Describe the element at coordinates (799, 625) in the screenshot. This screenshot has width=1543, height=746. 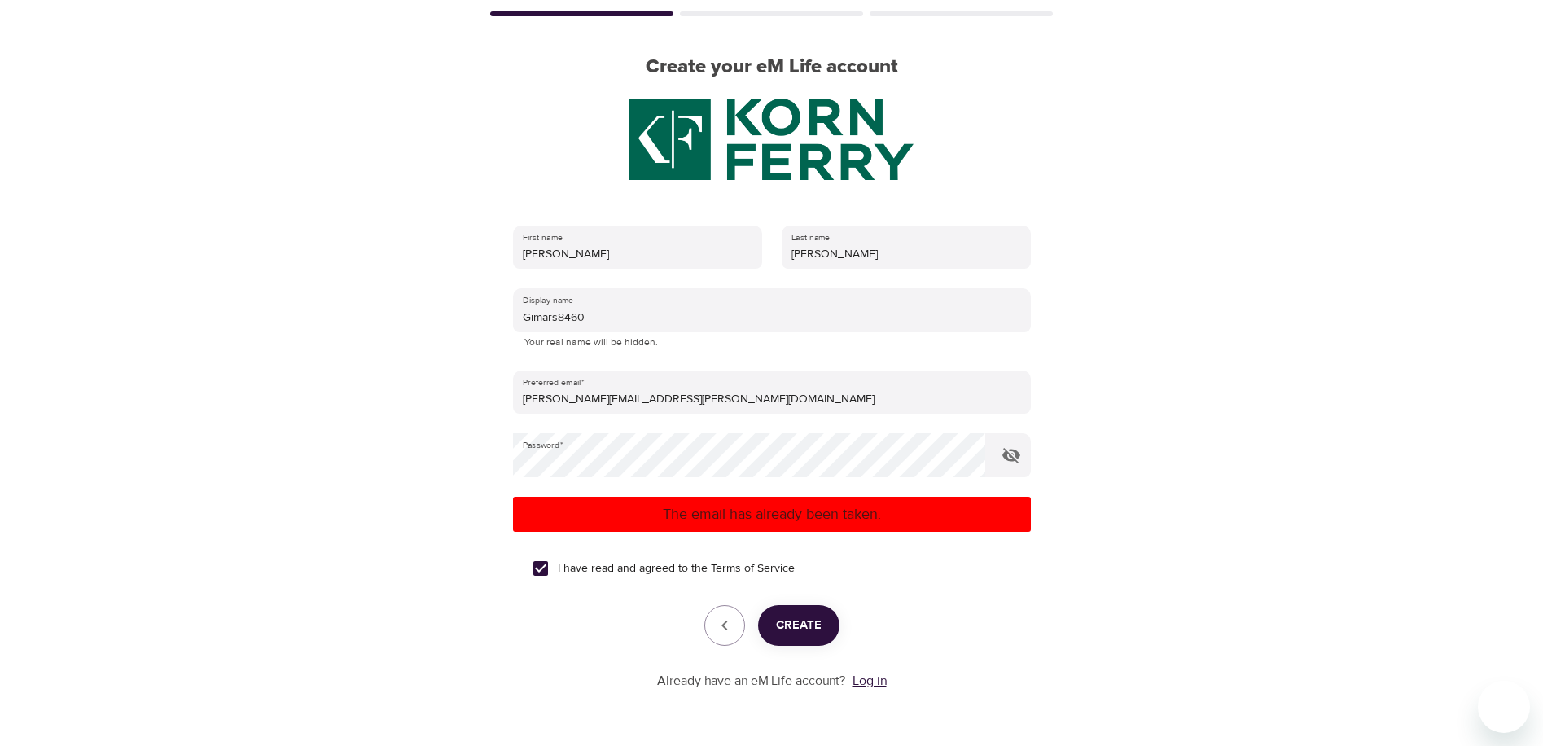
I see `button: Create` at that location.